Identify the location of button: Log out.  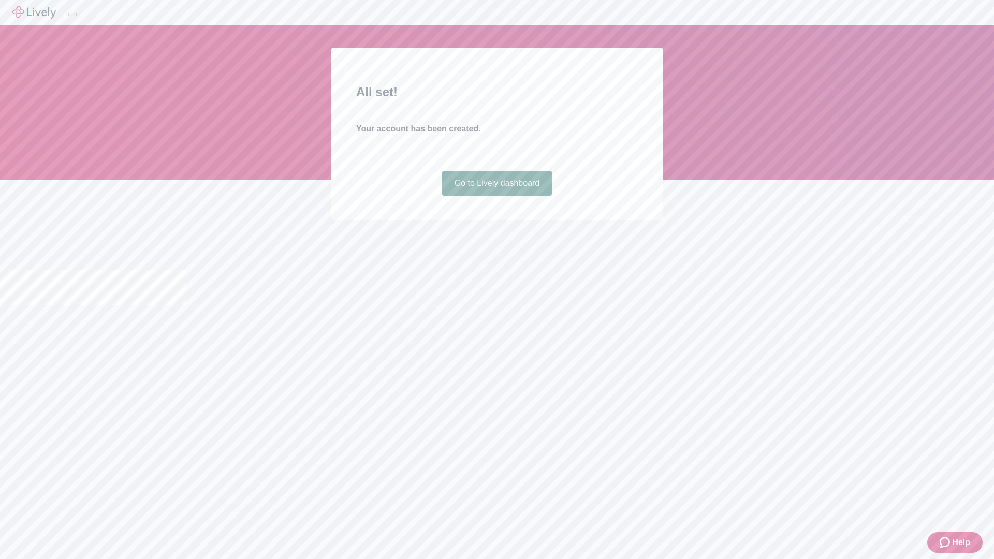
(72, 14).